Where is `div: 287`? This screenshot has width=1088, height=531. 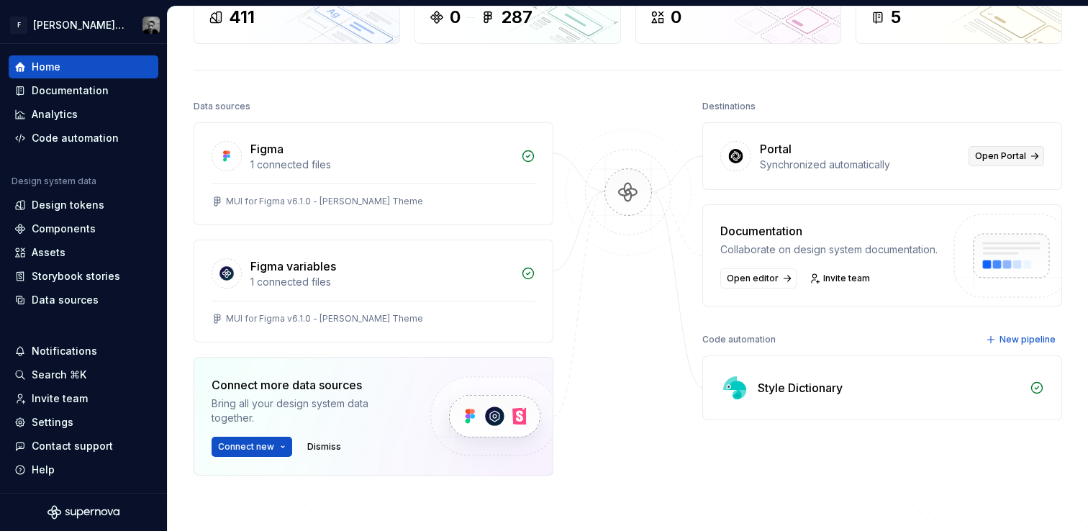 div: 287 is located at coordinates (517, 17).